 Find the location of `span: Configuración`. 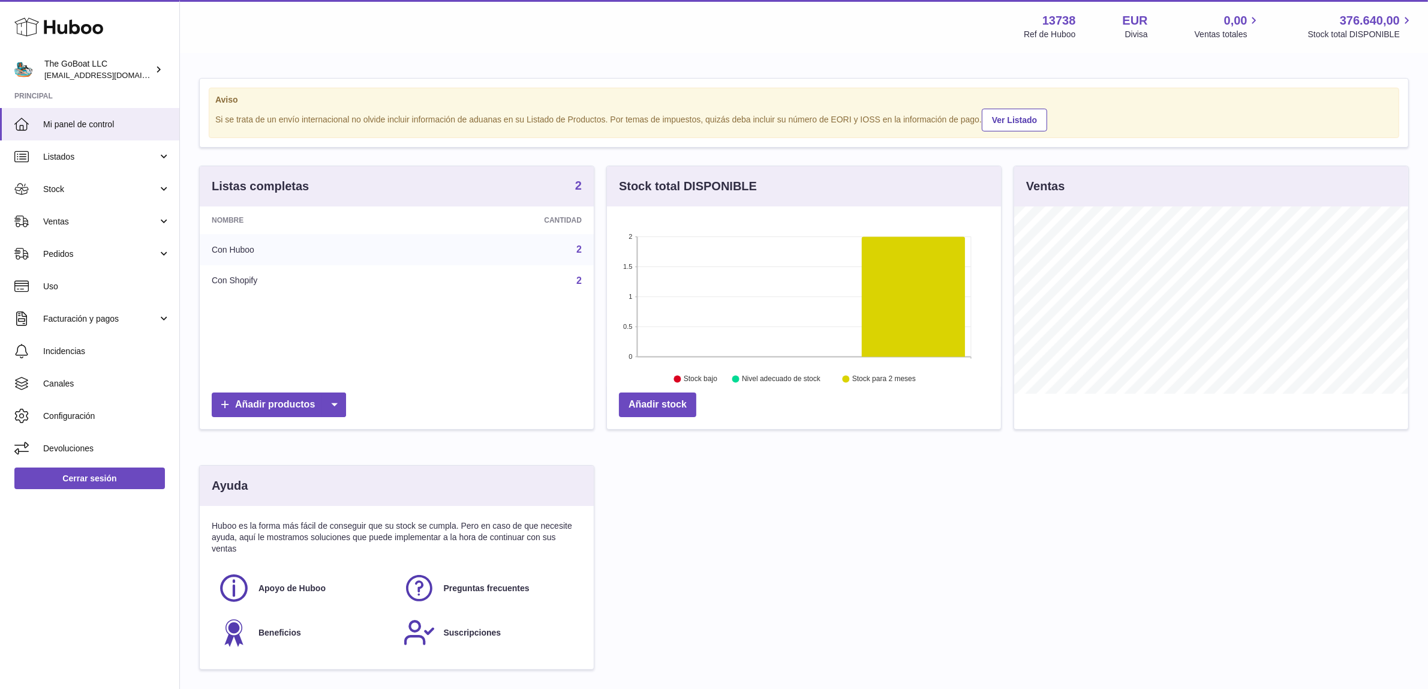

span: Configuración is located at coordinates (107, 416).